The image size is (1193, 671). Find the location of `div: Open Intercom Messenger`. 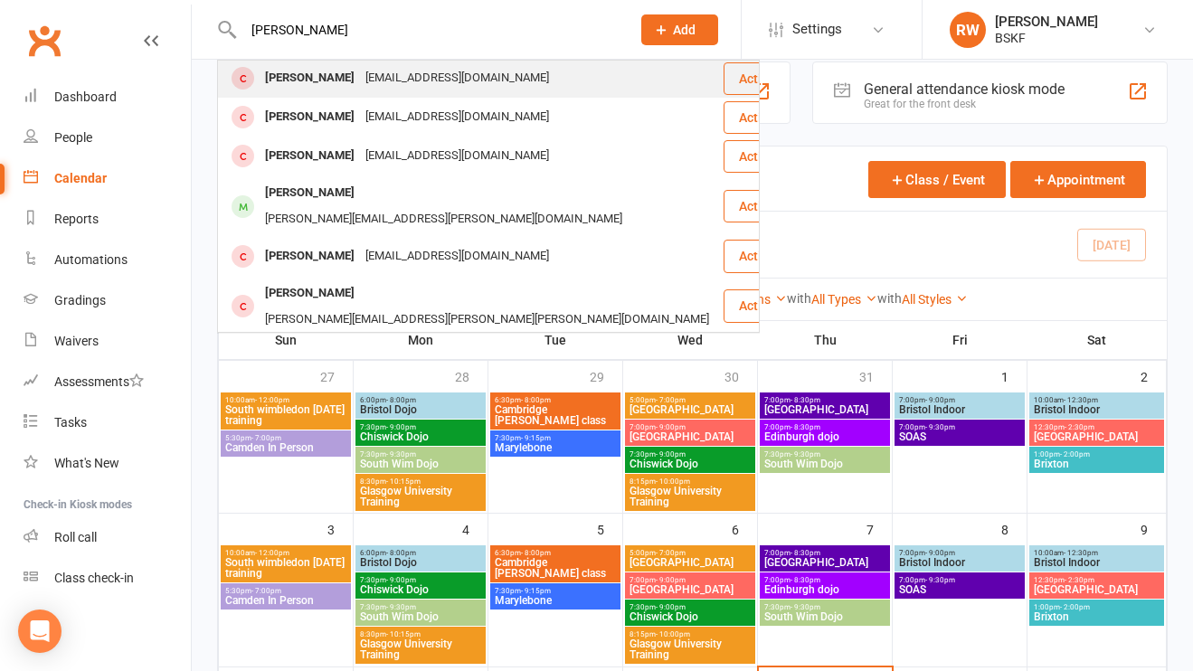

div: Open Intercom Messenger is located at coordinates (40, 632).